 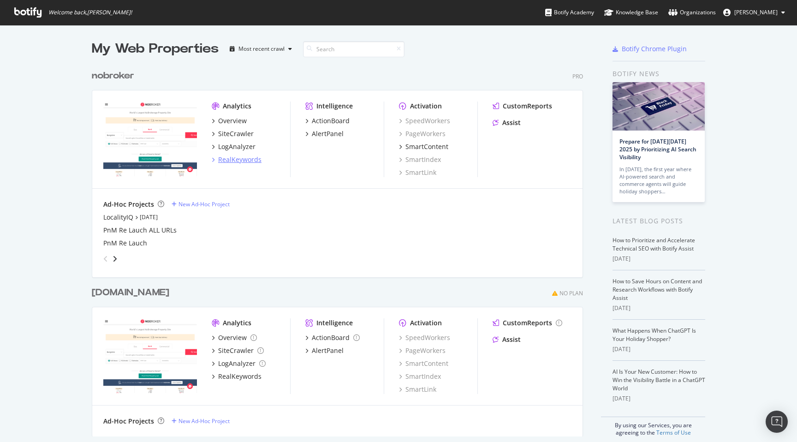 What do you see at coordinates (125, 243) in the screenshot?
I see `div: PnM Re Lauch` at bounding box center [125, 243].